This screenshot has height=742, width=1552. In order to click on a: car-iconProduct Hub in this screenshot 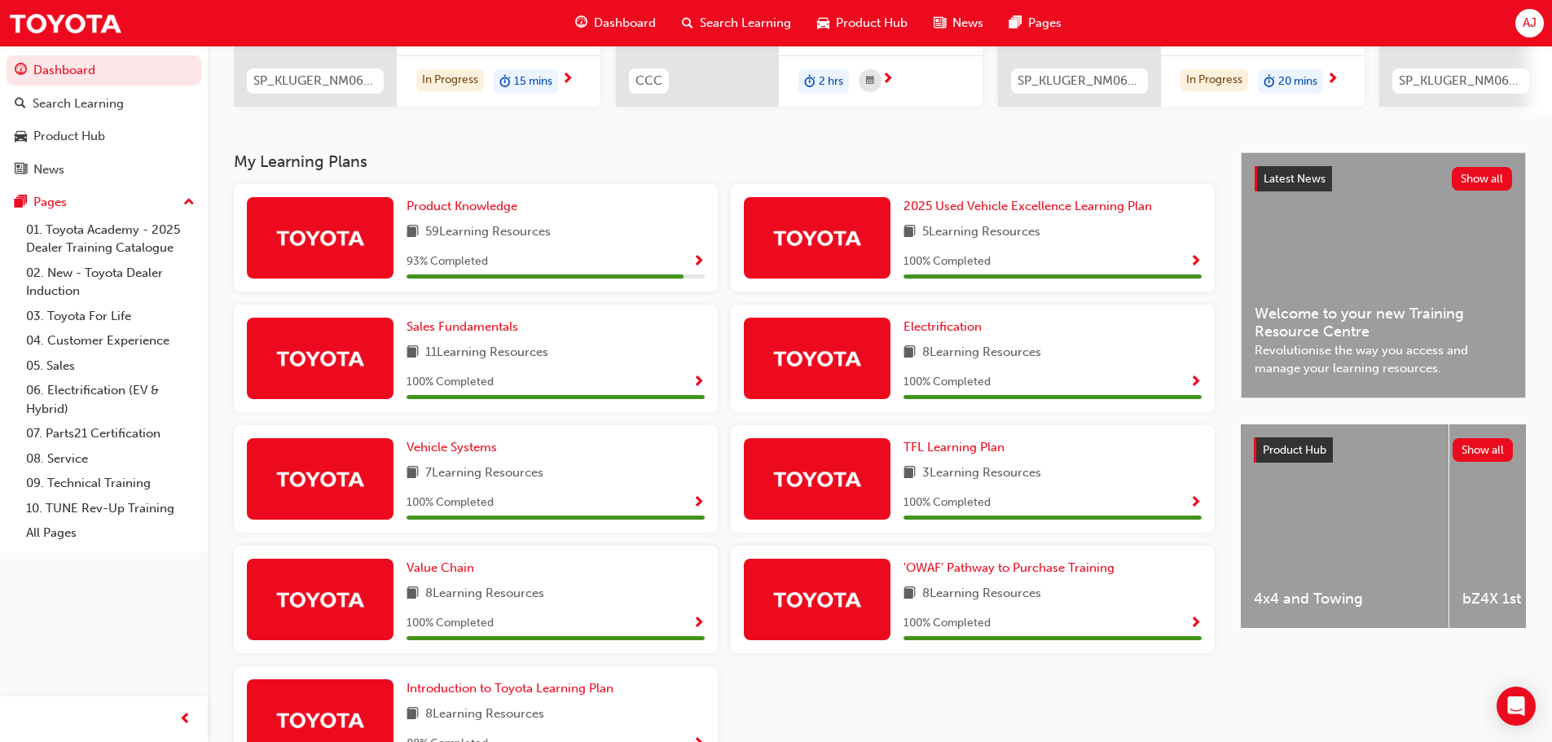, I will do `click(862, 23)`.